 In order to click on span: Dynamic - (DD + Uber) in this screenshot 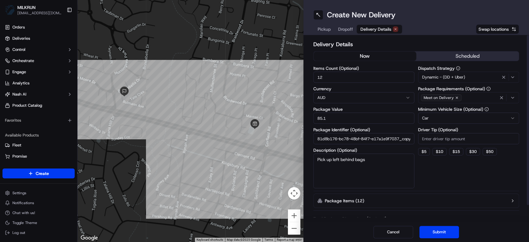, I will do `click(444, 77)`.